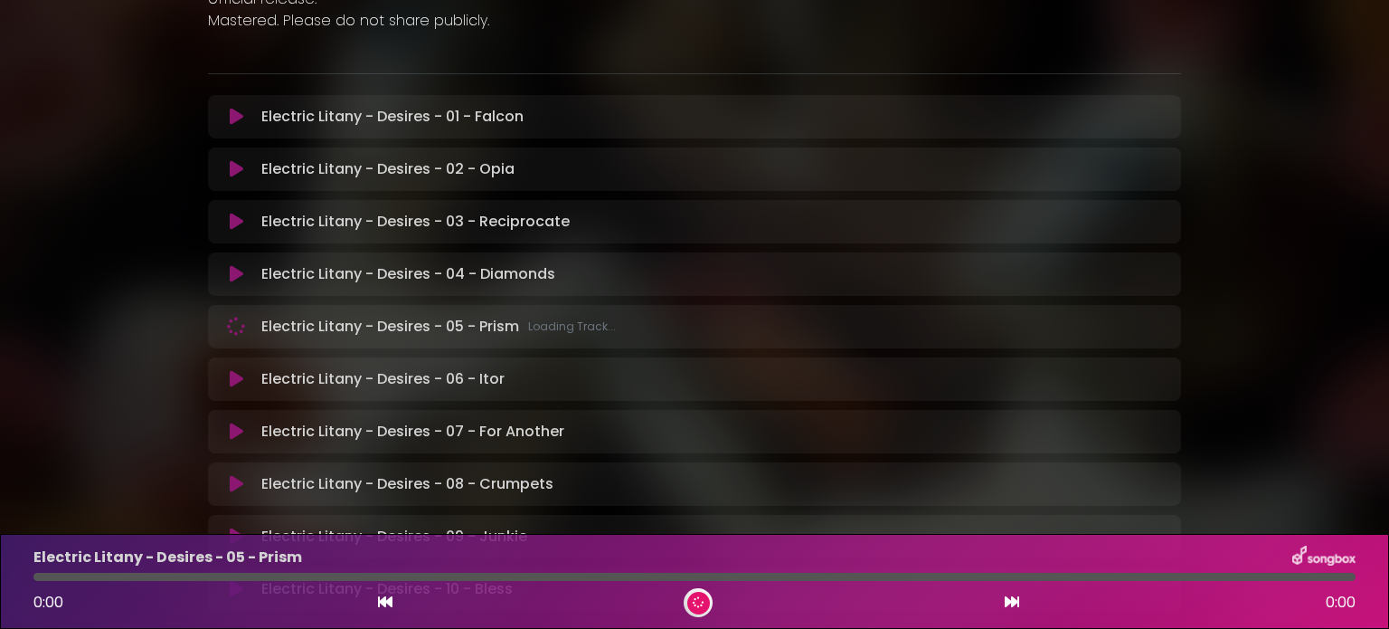 This screenshot has height=629, width=1389. What do you see at coordinates (1324, 557) in the screenshot?
I see `img: songbox-logo-white.png` at bounding box center [1324, 557].